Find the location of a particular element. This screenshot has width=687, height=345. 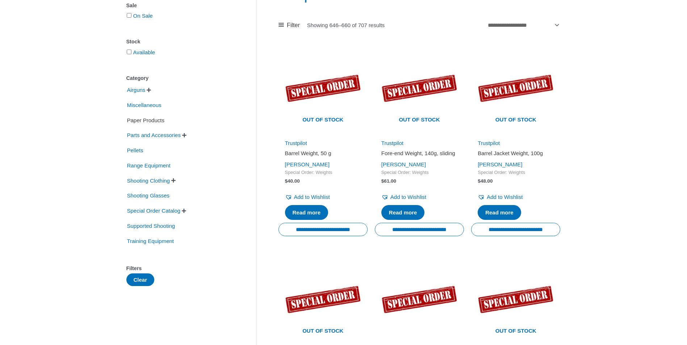

a: Shooting Clothing is located at coordinates (148, 180).